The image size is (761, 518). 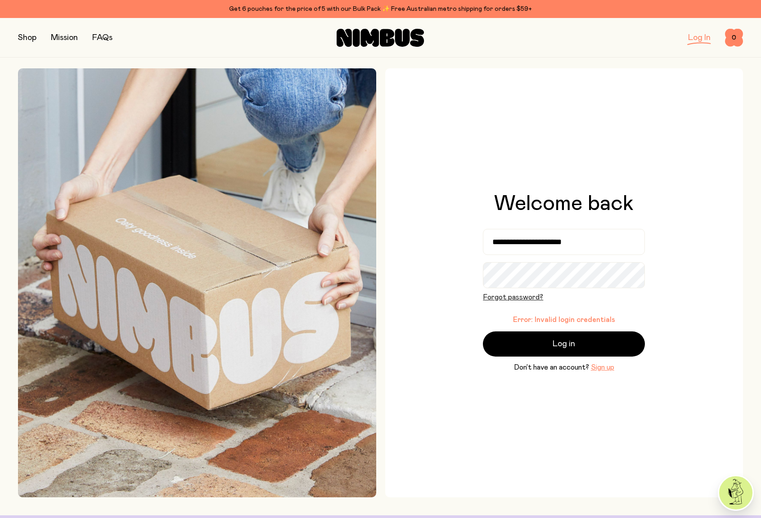 I want to click on a: Mission, so click(x=64, y=38).